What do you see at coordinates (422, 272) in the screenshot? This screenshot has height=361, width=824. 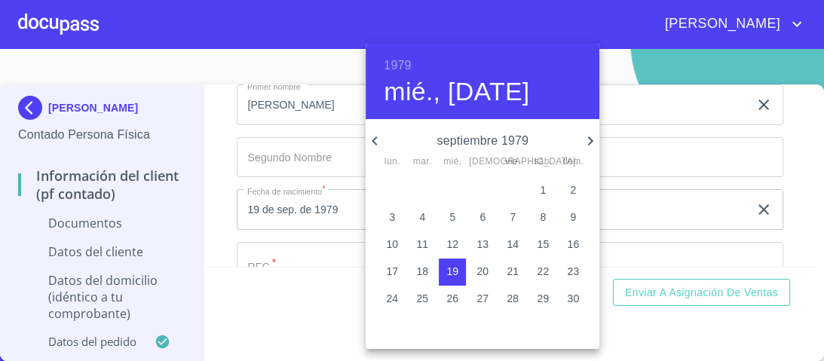 I see `button: 18` at bounding box center [422, 272].